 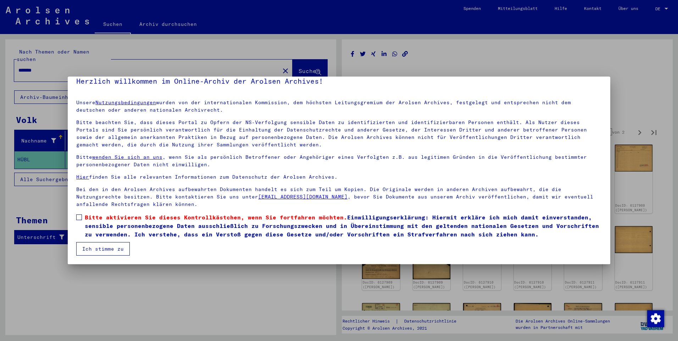 I want to click on p: Bei den in den Arolsen Archives aufbewahrten Dokumenten handelt es sich zum Teil um Kopien. Die O..., so click(x=339, y=197).